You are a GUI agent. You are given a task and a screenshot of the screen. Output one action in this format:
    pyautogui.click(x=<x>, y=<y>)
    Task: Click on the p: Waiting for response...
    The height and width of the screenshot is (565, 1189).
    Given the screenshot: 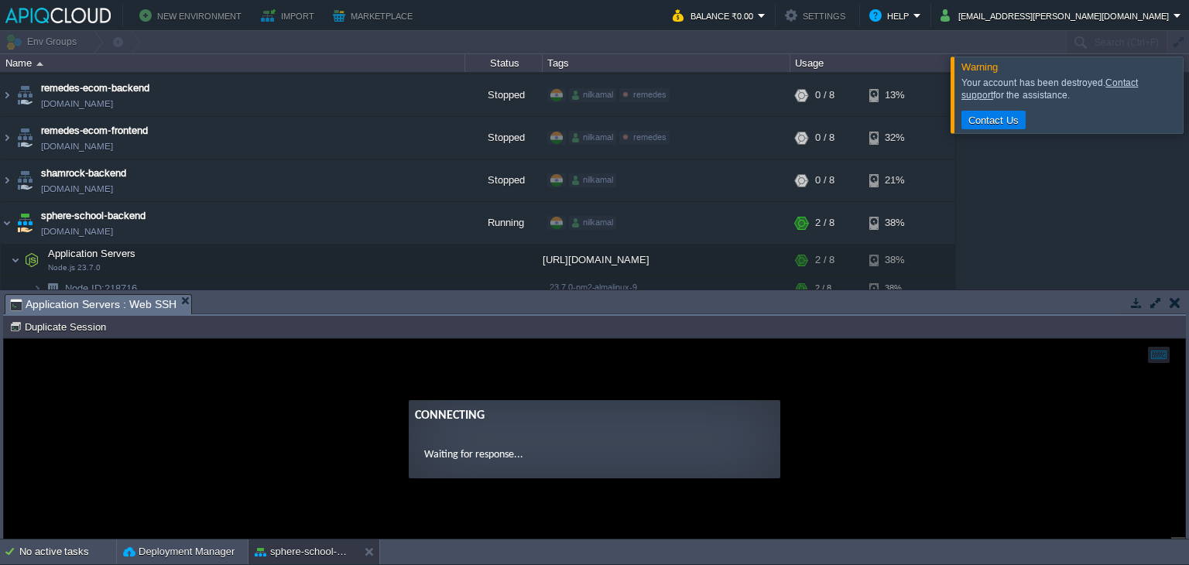 What is the action you would take?
    pyautogui.click(x=591, y=115)
    